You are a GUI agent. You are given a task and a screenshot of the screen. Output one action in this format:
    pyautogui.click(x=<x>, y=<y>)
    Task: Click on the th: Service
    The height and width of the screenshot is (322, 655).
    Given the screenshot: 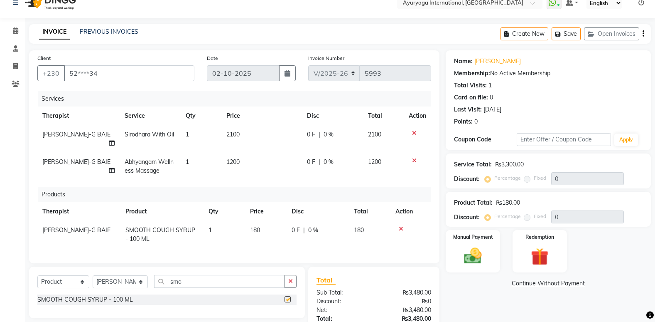 What is the action you would take?
    pyautogui.click(x=150, y=115)
    